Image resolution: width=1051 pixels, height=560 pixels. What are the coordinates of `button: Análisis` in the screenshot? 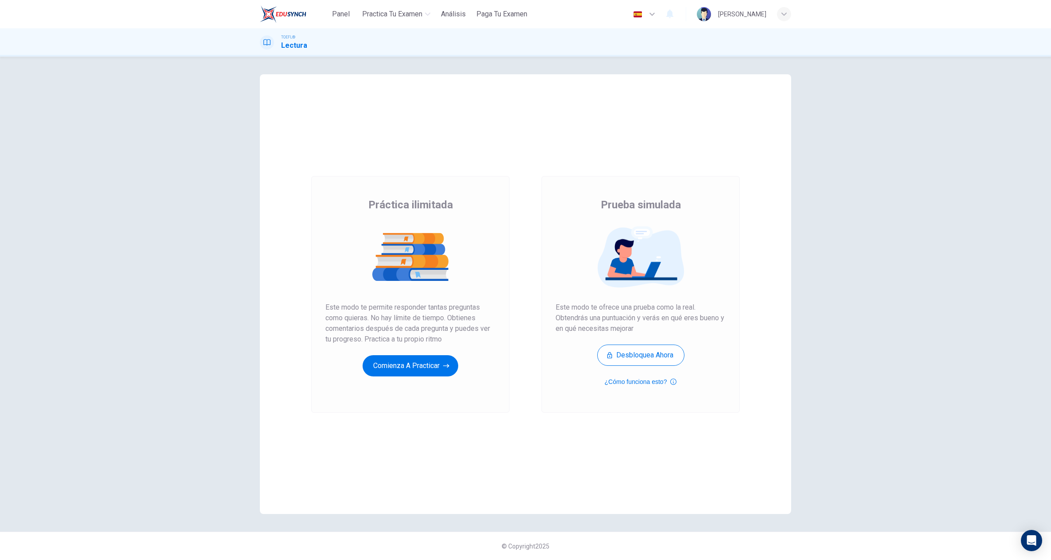 It's located at (453, 14).